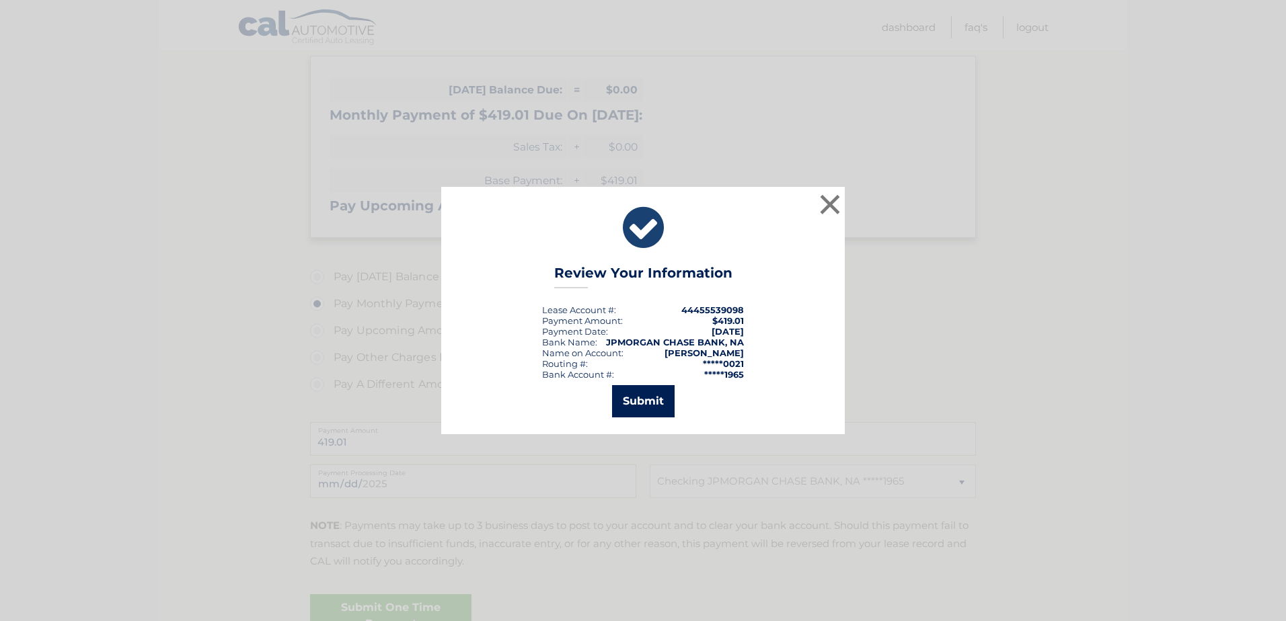 The image size is (1286, 621). Describe the element at coordinates (643, 276) in the screenshot. I see `h3: Review Your Information` at that location.